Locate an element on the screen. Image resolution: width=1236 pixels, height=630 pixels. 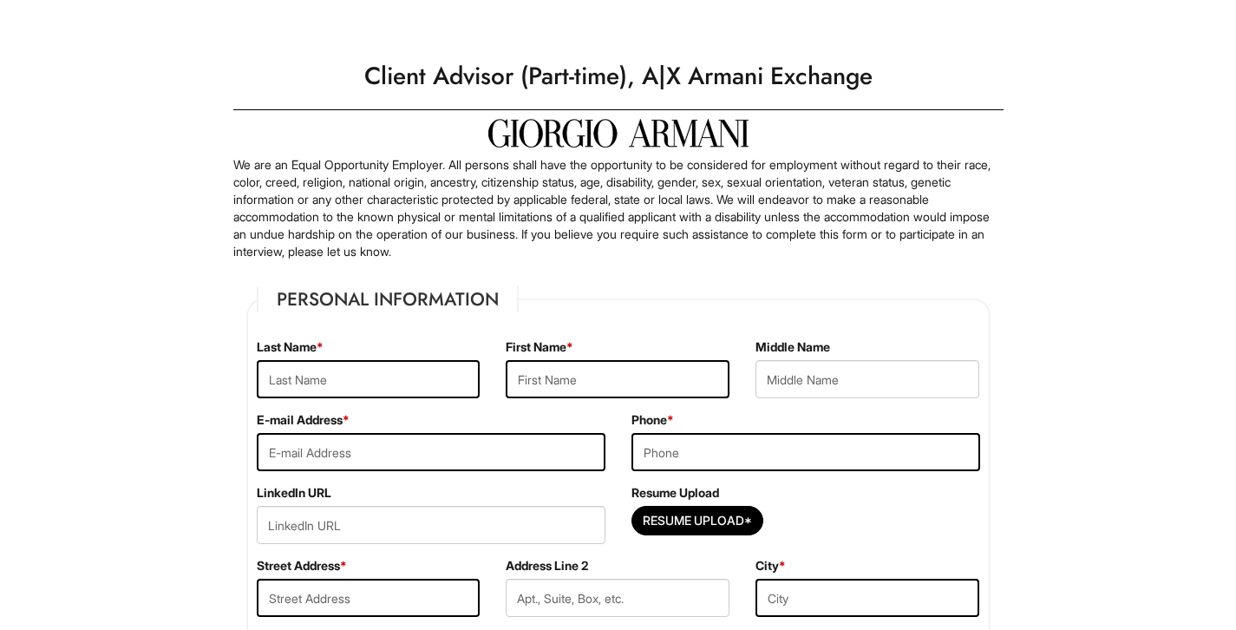
input: Apt., Suite, Box, etc. is located at coordinates (618, 598).